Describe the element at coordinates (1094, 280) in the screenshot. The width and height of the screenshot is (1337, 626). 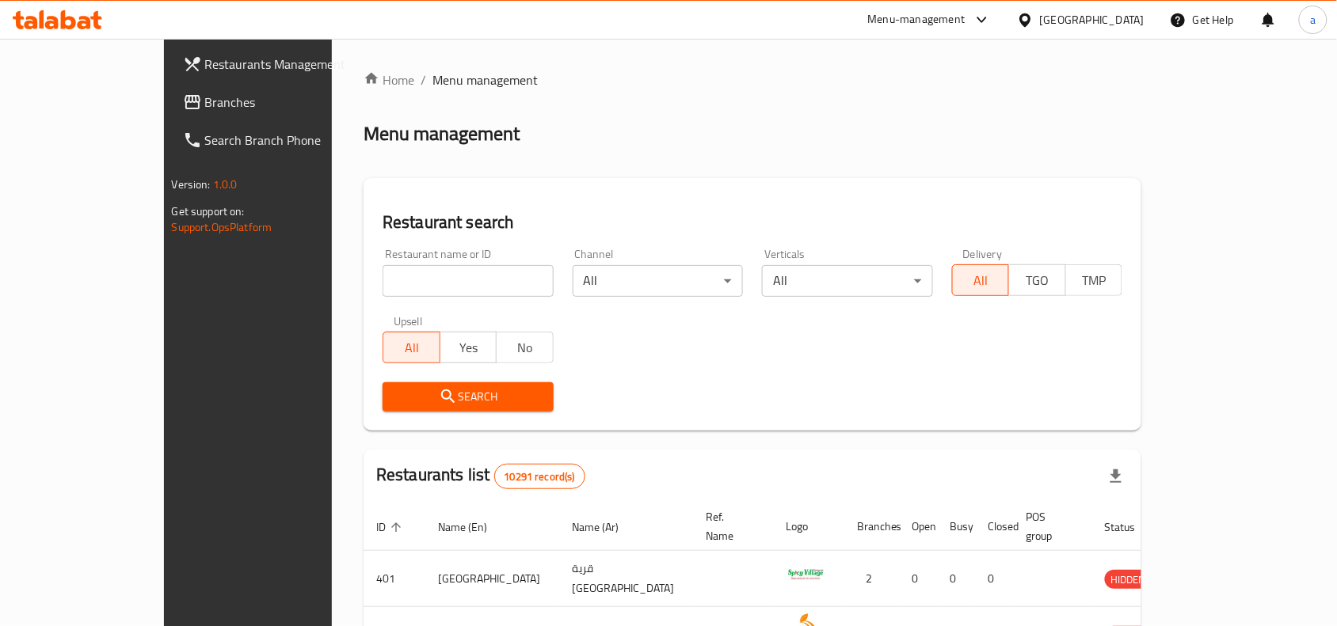
I see `button: TMP` at that location.